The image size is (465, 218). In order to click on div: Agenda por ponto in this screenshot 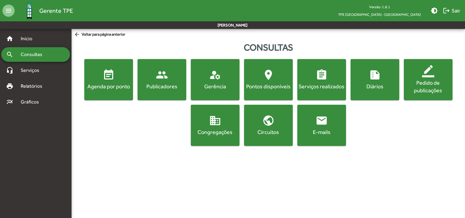, I will do `click(109, 86)`.